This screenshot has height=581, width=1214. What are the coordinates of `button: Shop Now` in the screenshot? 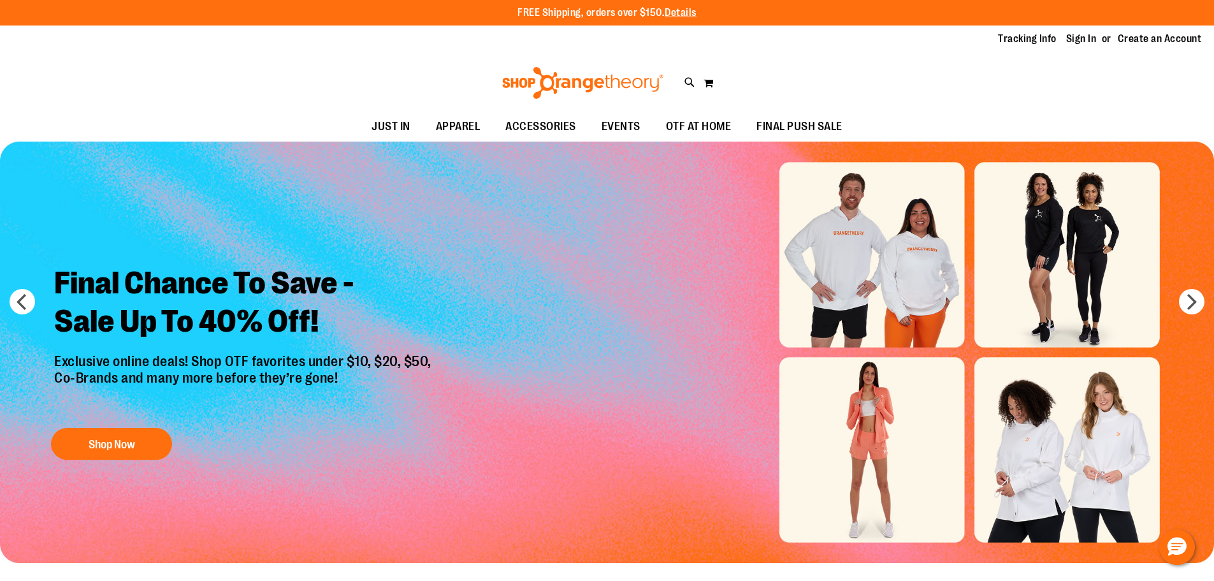 It's located at (112, 444).